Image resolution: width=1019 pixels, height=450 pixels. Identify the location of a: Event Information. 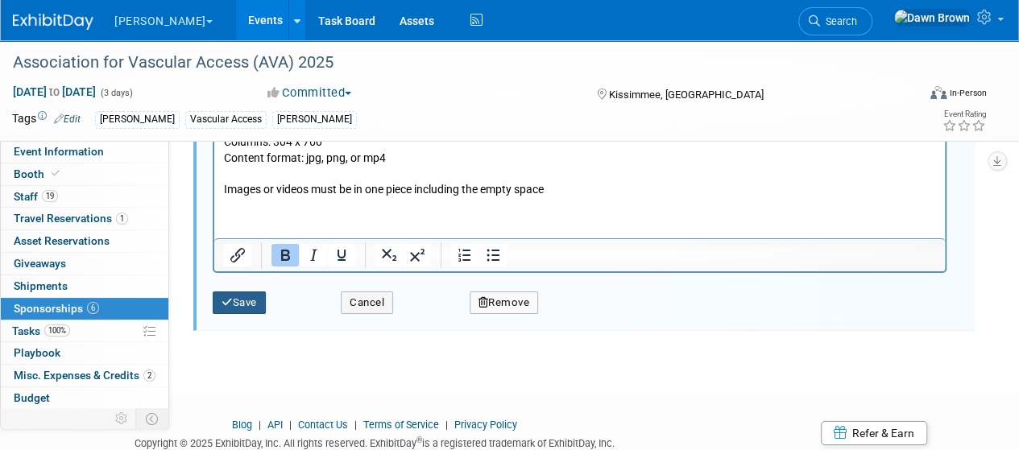
(85, 152).